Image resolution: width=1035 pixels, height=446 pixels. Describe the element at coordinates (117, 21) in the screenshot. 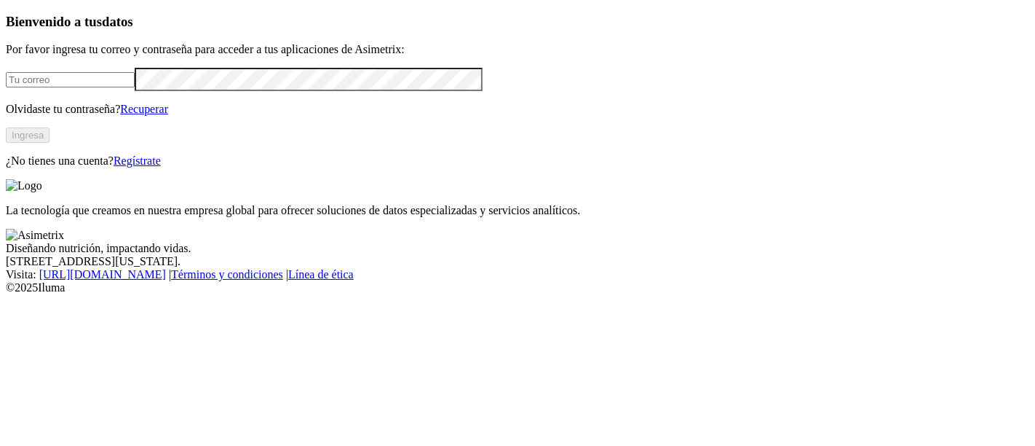

I see `span: datos` at that location.